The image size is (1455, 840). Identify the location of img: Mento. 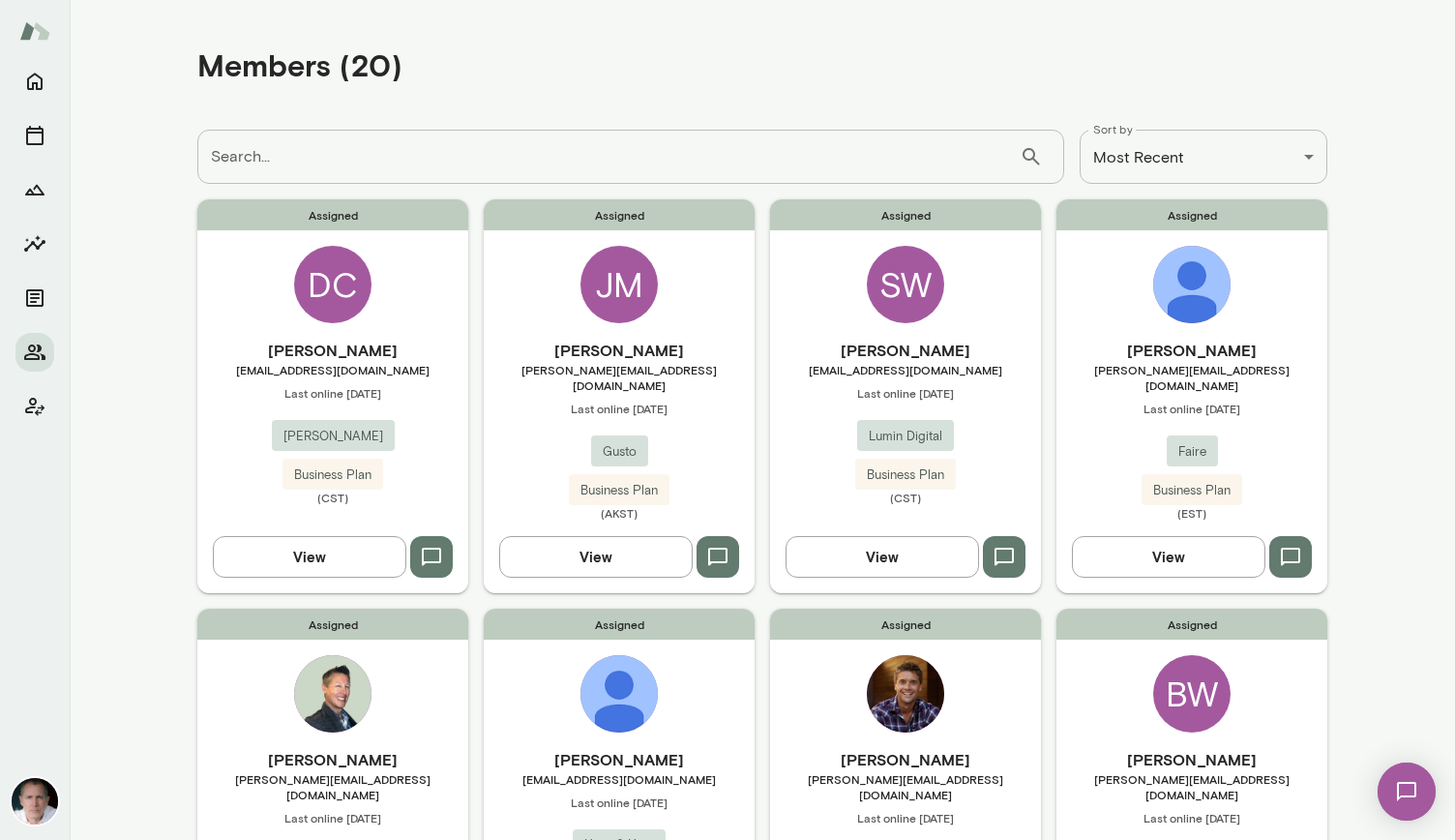
(35, 31).